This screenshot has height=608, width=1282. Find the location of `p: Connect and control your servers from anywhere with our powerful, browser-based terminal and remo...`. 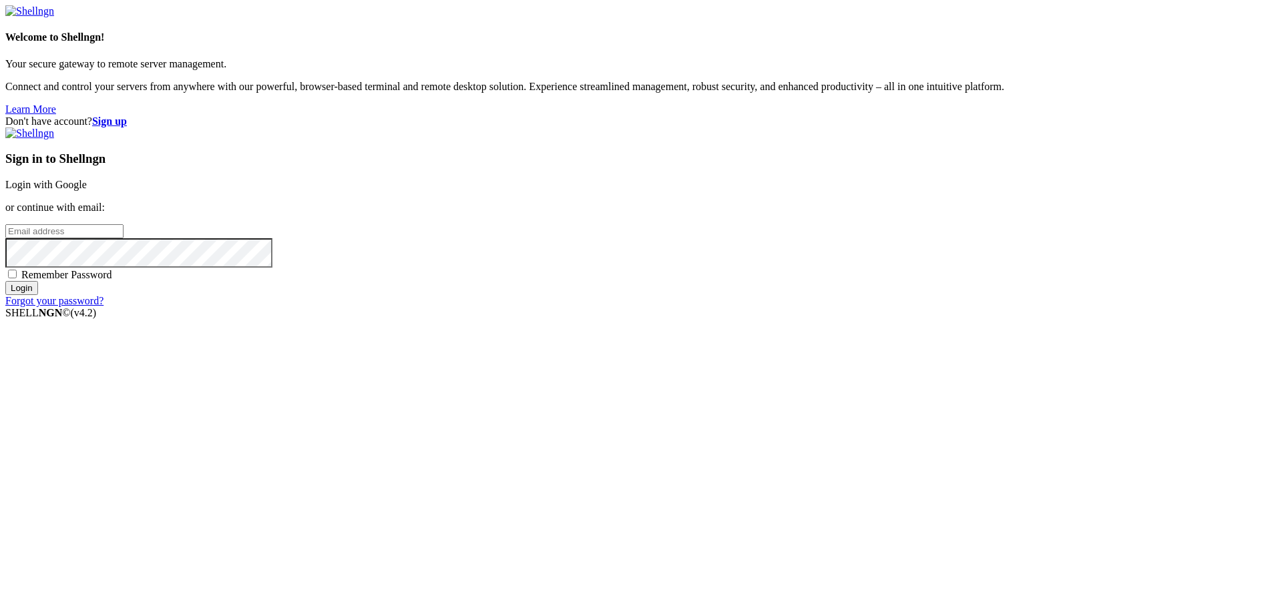

p: Connect and control your servers from anywhere with our powerful, browser-based terminal and remo... is located at coordinates (641, 87).